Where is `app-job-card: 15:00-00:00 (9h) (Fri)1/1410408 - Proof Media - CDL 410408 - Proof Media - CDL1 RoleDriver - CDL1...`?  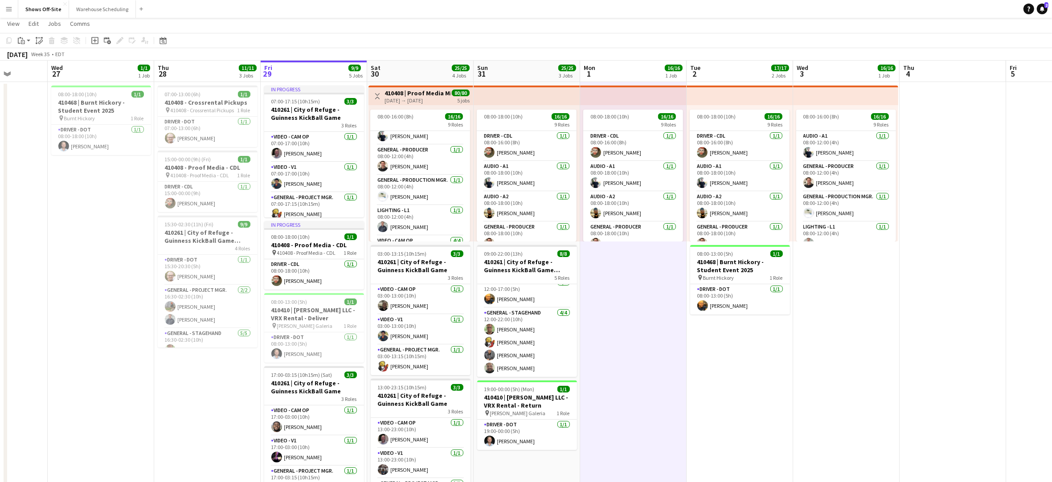
app-job-card: 15:00-00:00 (9h) (Fri)1/1410408 - Proof Media - CDL 410408 - Proof Media - CDL1 RoleDriver - CDL1... is located at coordinates (208, 181).